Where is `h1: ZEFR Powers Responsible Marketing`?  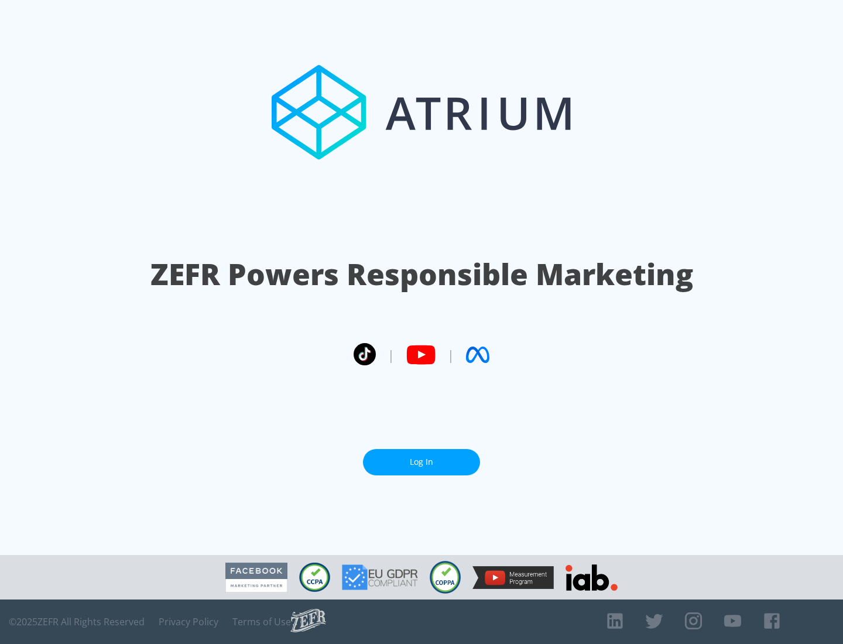 h1: ZEFR Powers Responsible Marketing is located at coordinates (421, 274).